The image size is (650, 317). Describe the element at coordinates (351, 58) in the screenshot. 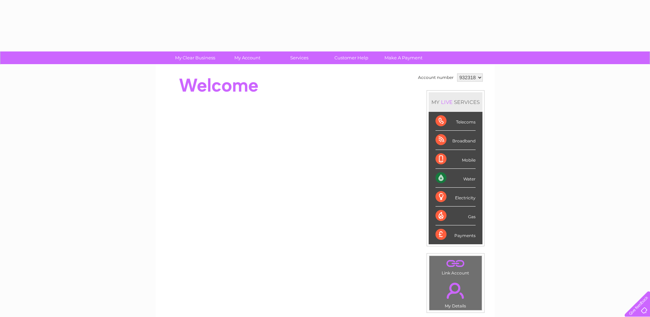

I see `a: Customer Help` at that location.